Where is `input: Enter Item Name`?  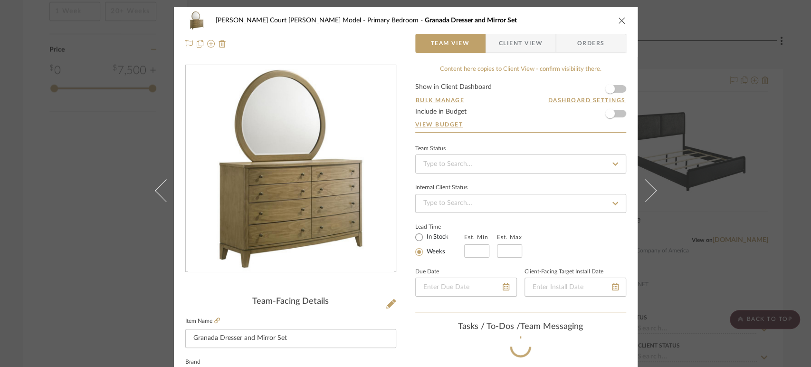 input: Enter Item Name is located at coordinates (291, 338).